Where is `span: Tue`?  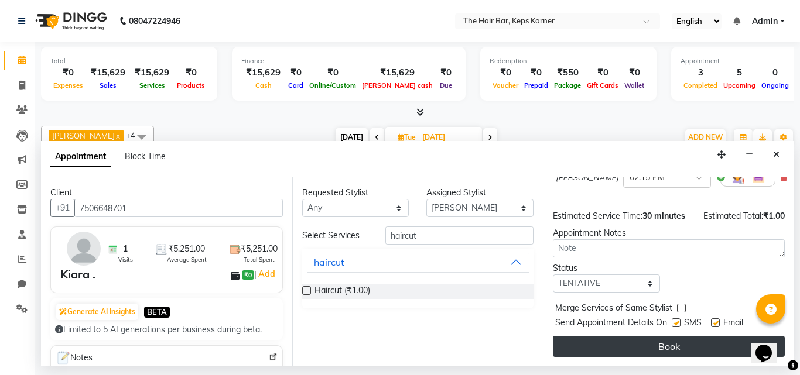
span: Tue is located at coordinates (407, 137).